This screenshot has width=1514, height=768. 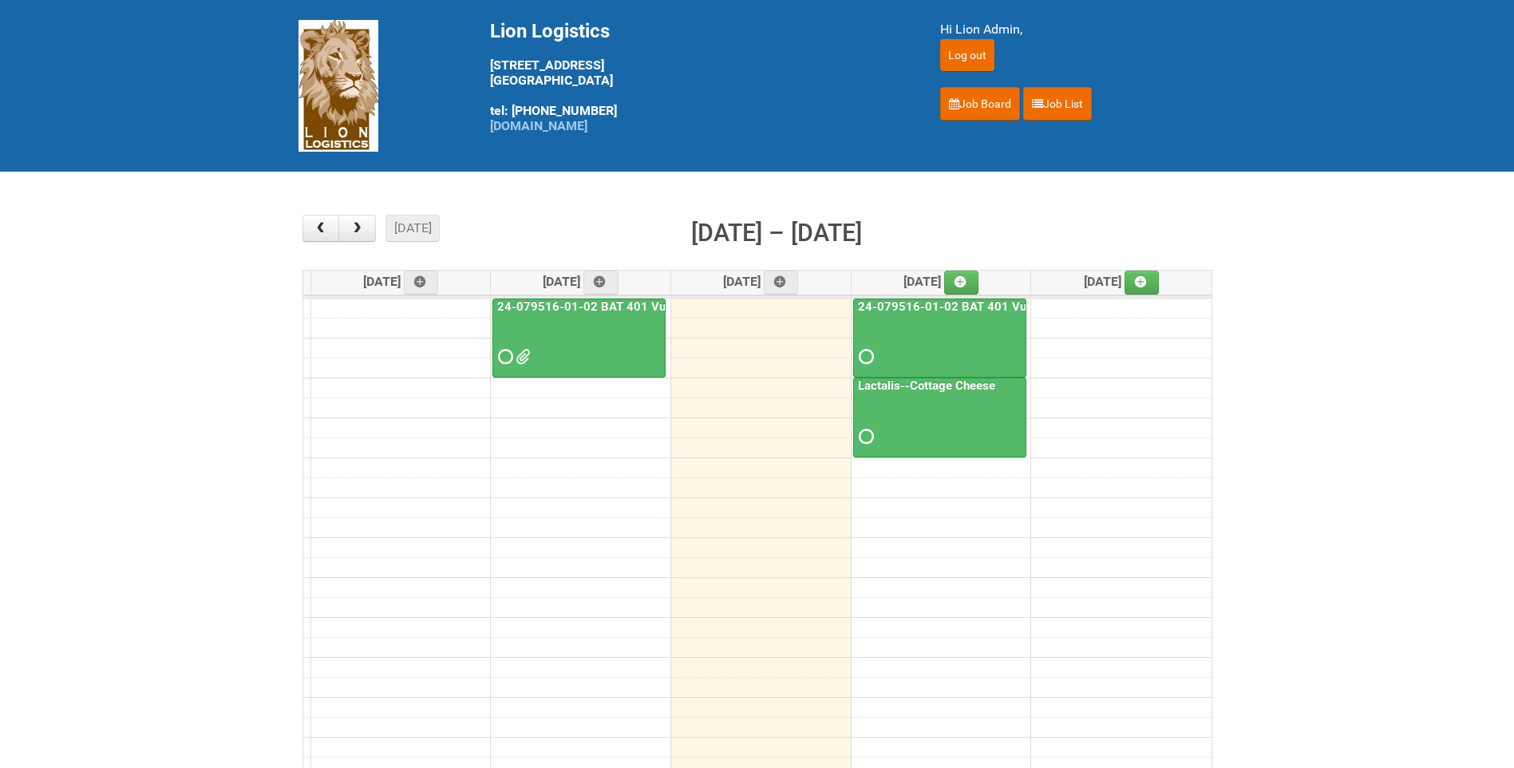 What do you see at coordinates (967, 55) in the screenshot?
I see `input: Log out` at bounding box center [967, 55].